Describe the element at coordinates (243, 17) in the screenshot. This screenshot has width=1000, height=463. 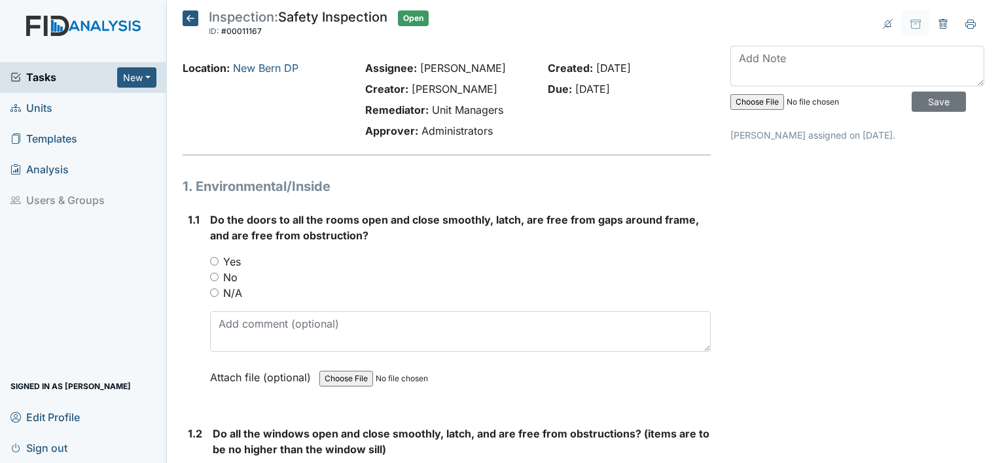
I see `span: Inspection:` at that location.